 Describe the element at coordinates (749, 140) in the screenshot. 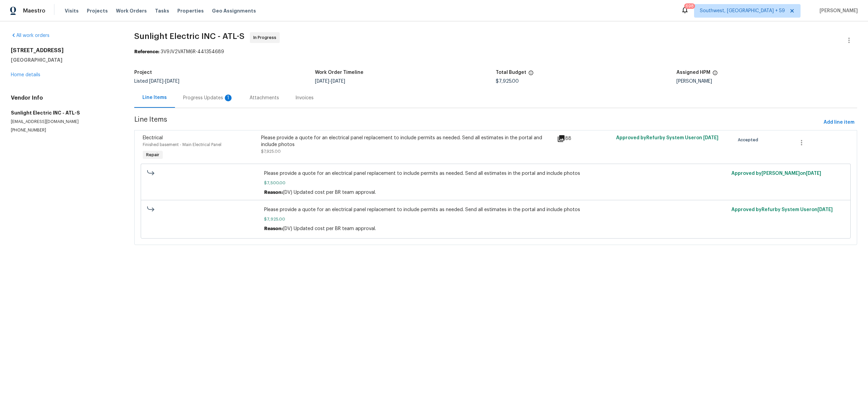

I see `span: Accepted` at that location.